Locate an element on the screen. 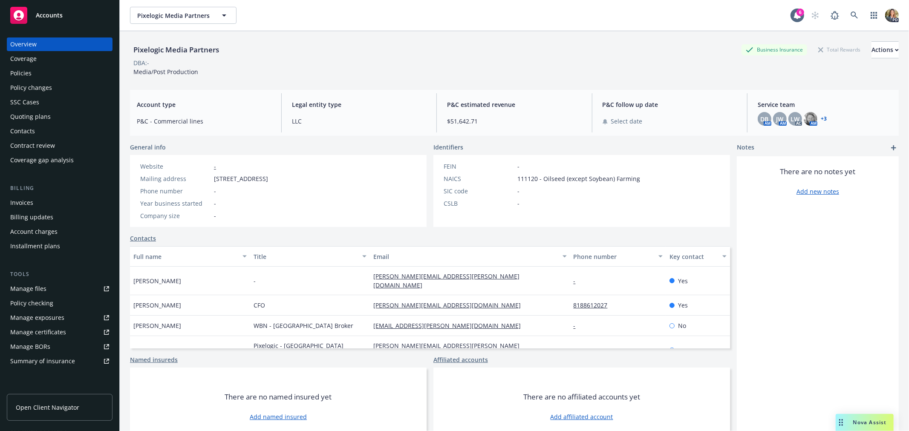 This screenshot has width=909, height=431. div: Pixelogic Media Partners is located at coordinates (176, 50).